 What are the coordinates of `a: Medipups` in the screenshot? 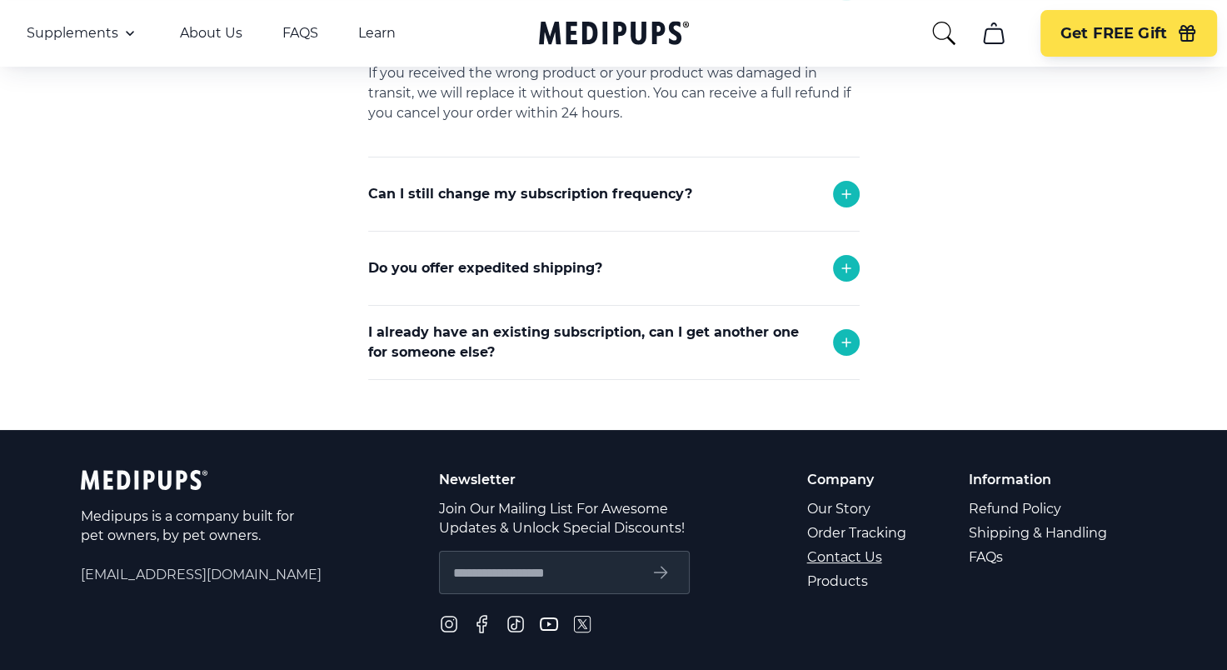 It's located at (614, 34).